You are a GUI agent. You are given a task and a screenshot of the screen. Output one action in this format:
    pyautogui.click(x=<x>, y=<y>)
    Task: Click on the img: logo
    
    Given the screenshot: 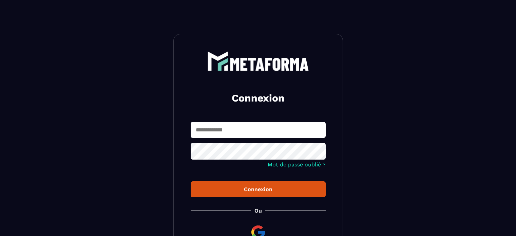 What is the action you would take?
    pyautogui.click(x=258, y=61)
    